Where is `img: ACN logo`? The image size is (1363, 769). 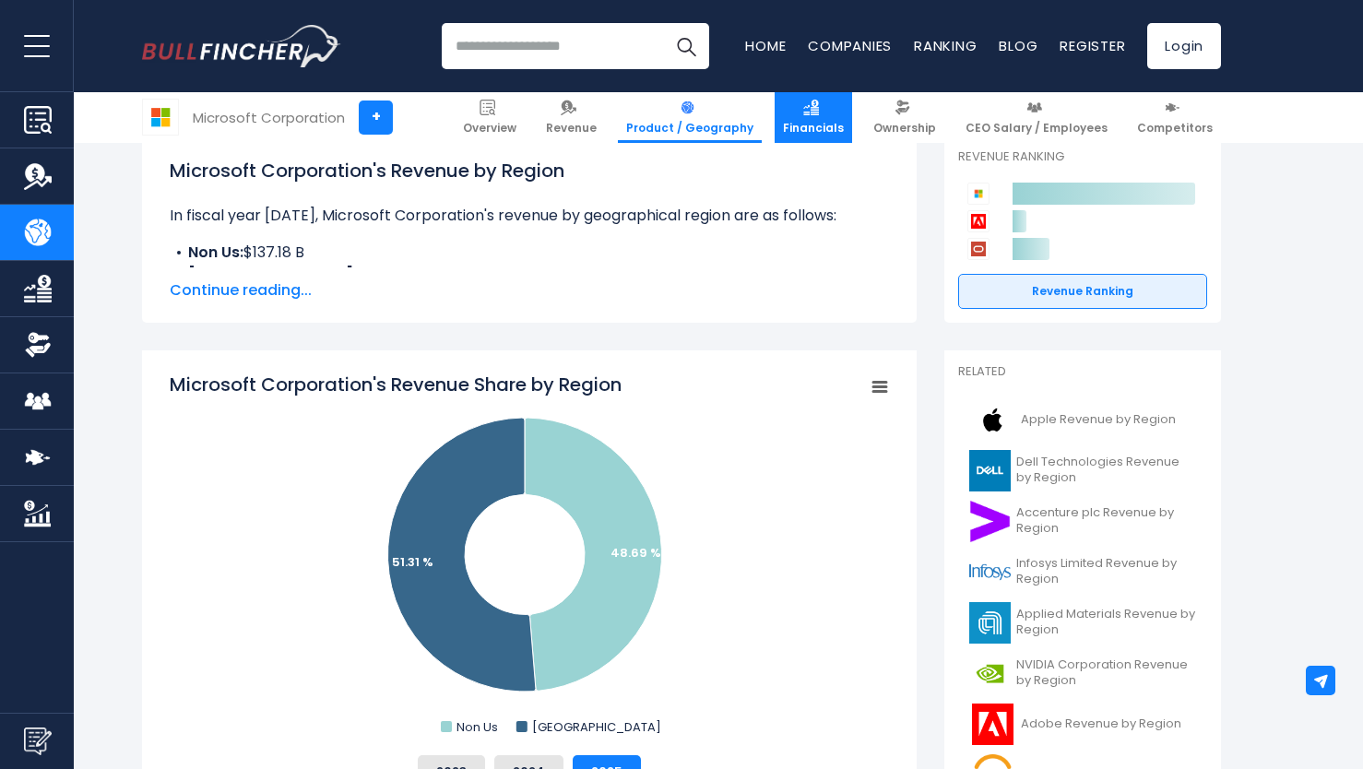 img: ACN logo is located at coordinates (989, 521).